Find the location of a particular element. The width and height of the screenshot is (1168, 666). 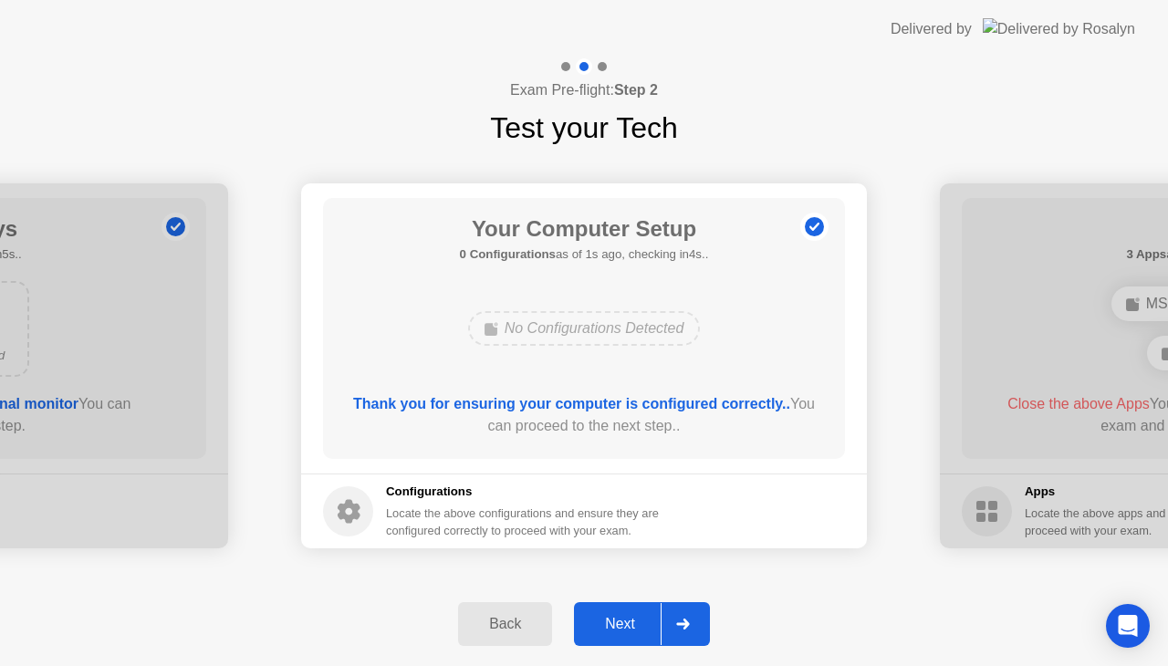

div: Back is located at coordinates (505, 624).